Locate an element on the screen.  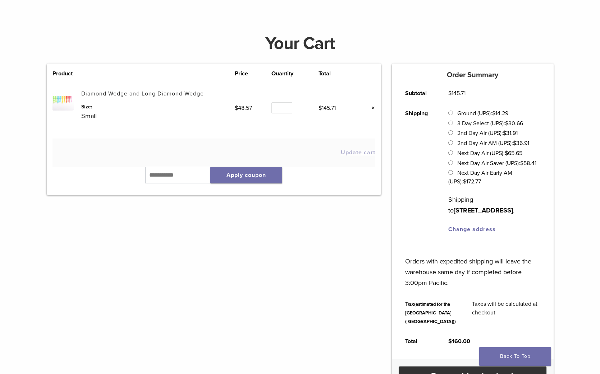
label: Ground (UPS): is located at coordinates (483, 114).